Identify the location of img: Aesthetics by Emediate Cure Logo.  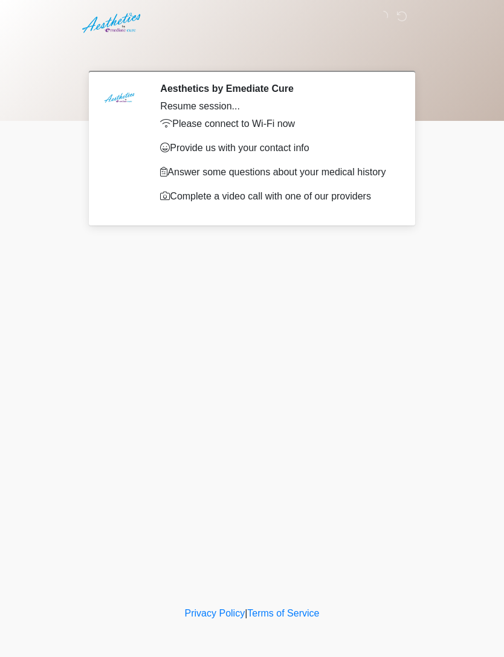
(112, 23).